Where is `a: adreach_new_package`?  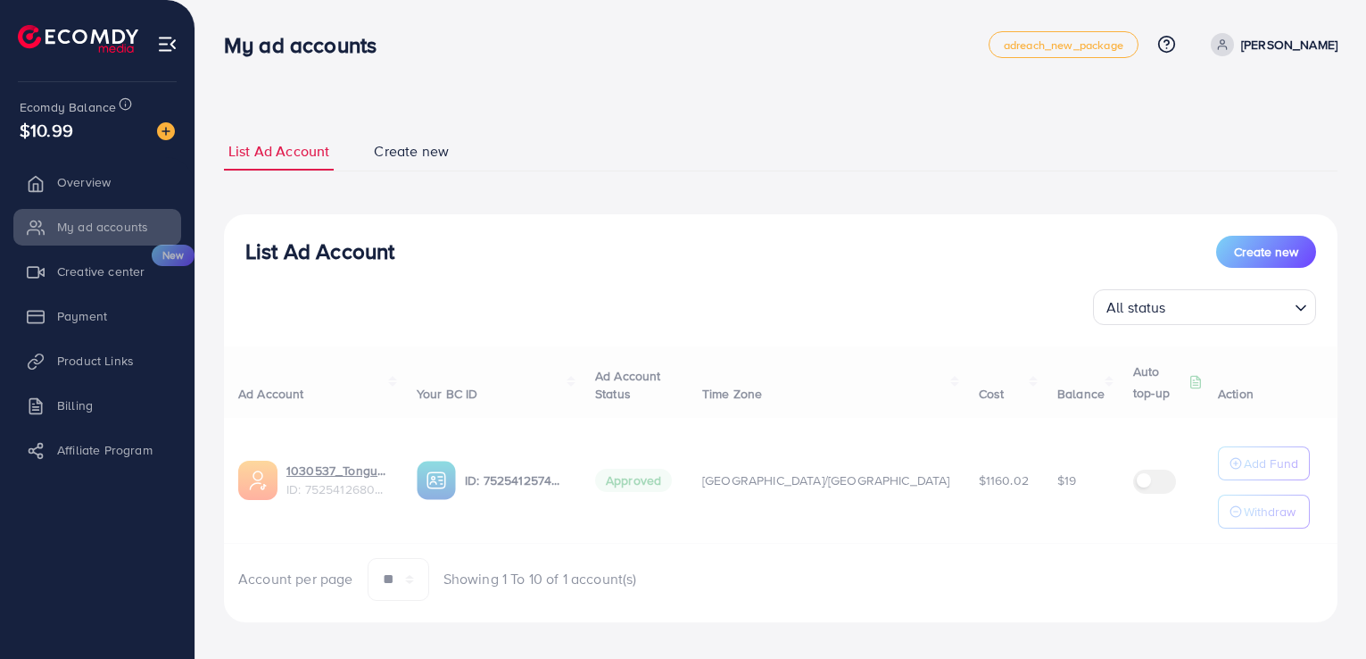 a: adreach_new_package is located at coordinates (1064, 45).